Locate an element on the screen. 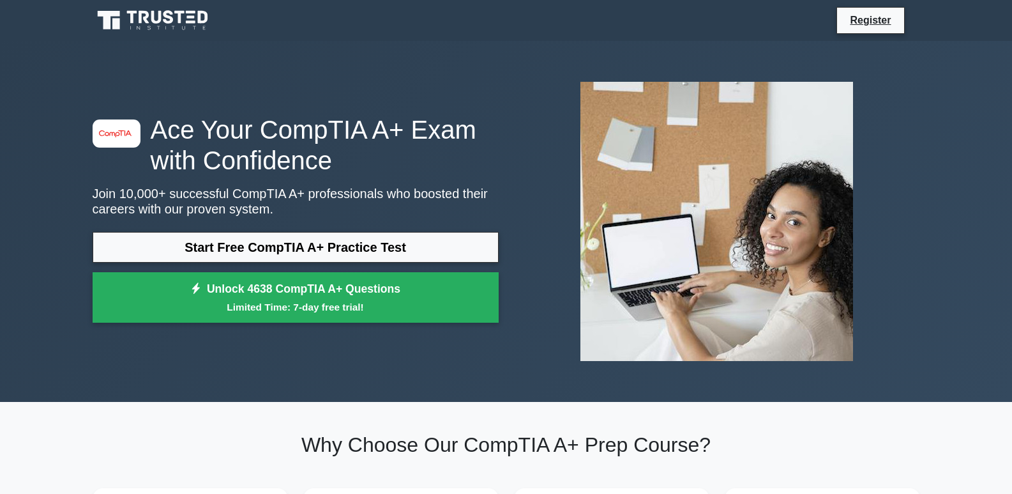 The image size is (1012, 494). a: Unlock 4638 CompTIA A+ QuestionsLimited Time: 7-day free trial! is located at coordinates (296, 298).